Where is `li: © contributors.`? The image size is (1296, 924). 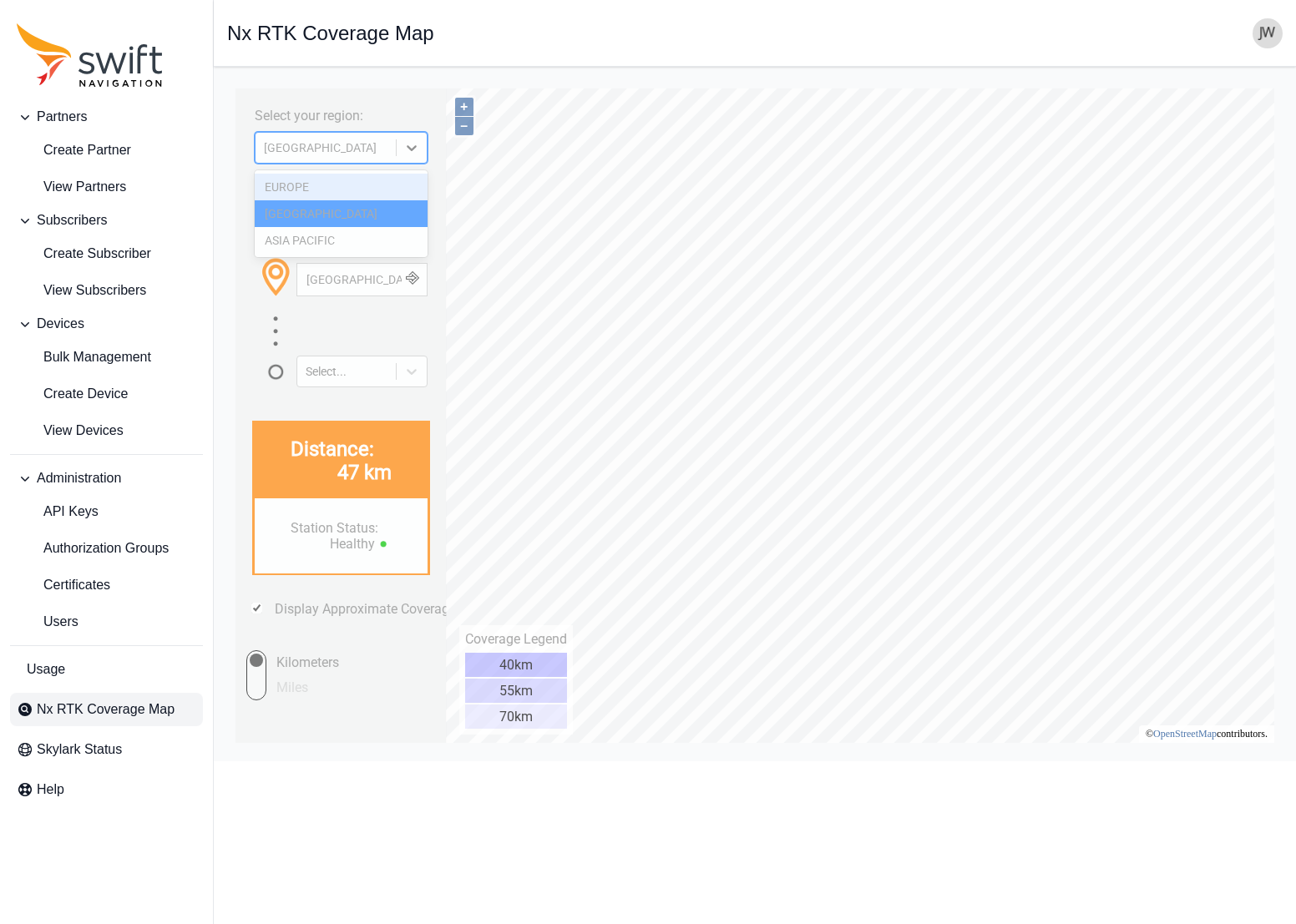
li: © contributors. is located at coordinates (980, 654).